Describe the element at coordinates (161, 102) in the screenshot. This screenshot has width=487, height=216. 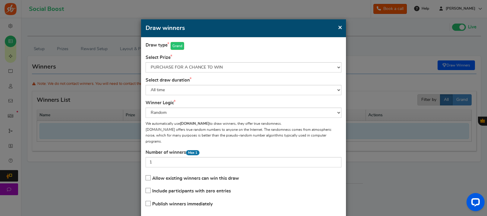
I see `label: Winner Logic` at that location.